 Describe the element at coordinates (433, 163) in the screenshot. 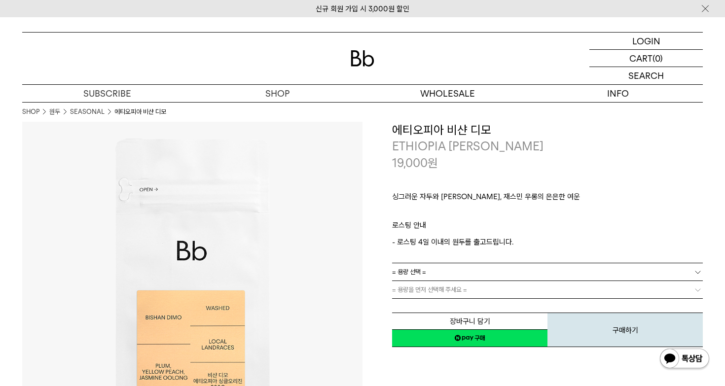

I see `span: 원` at that location.